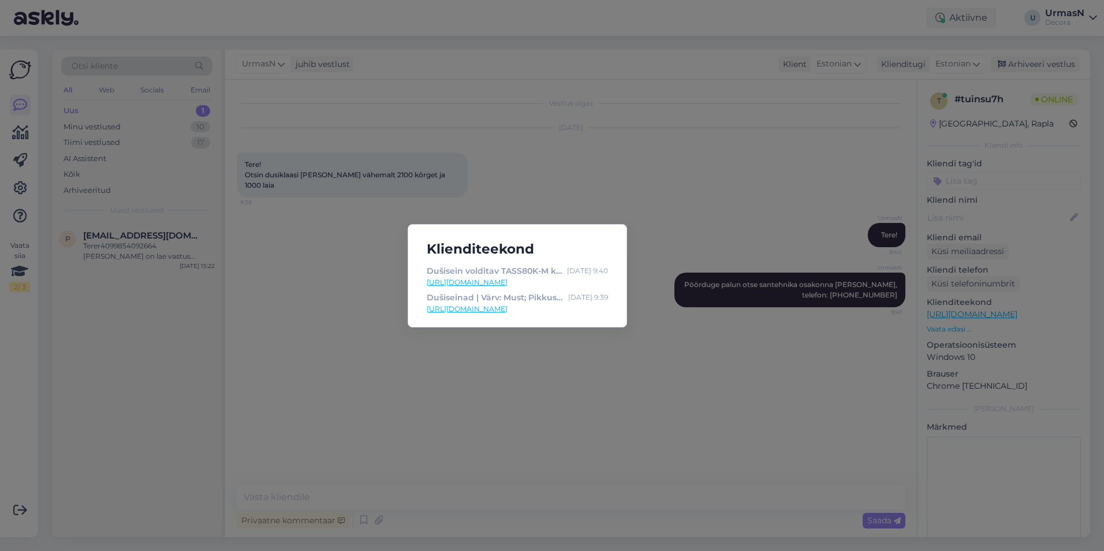  What do you see at coordinates (495, 297) in the screenshot?
I see `div: Dušiseinad | Värv: Must; Pikkus (cm): 200 | Decora` at bounding box center [495, 297].